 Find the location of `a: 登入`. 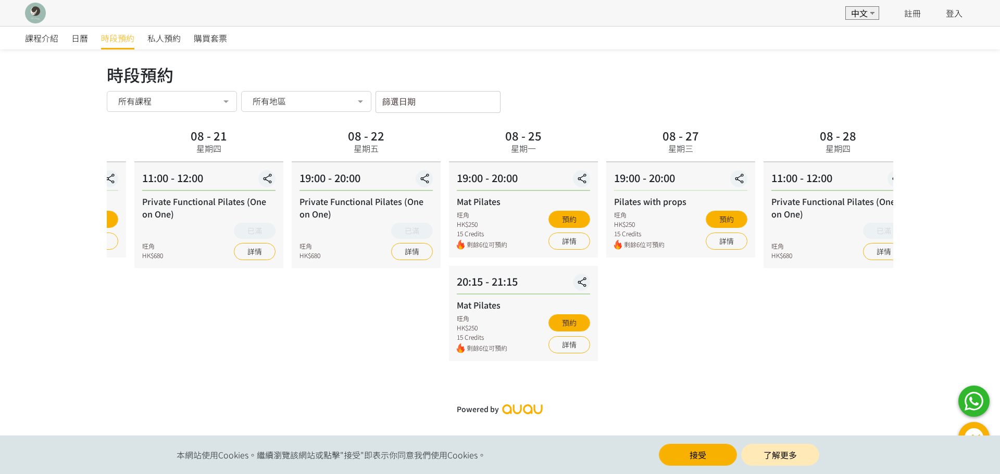

a: 登入 is located at coordinates (954, 13).